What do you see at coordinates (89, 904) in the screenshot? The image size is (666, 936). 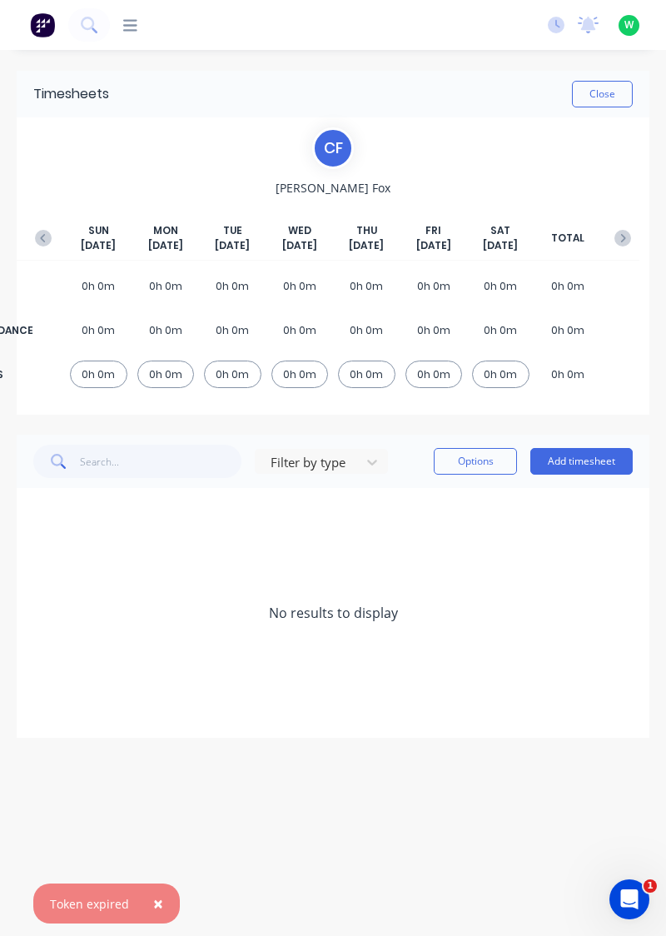 I see `div: Token expired` at bounding box center [89, 904].